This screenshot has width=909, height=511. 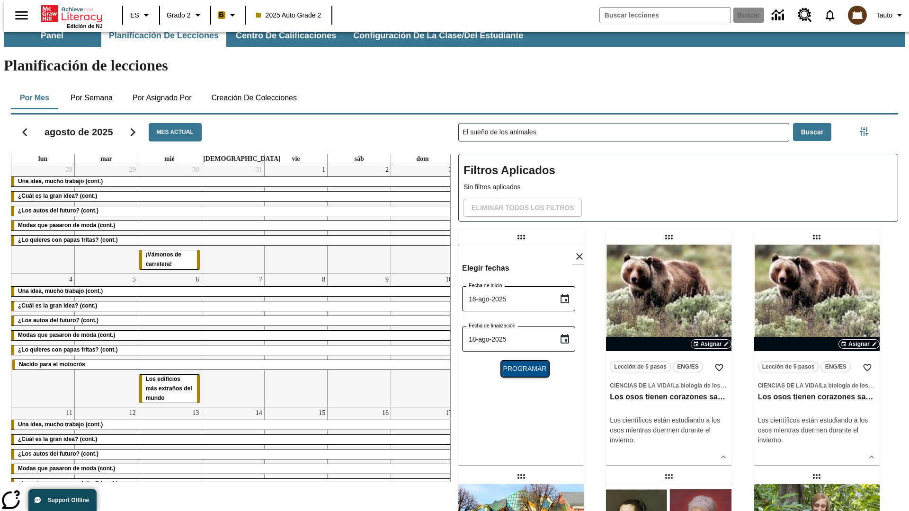 I want to click on div: Lección arrastrable: La doctora de los perezosos, so click(x=817, y=477).